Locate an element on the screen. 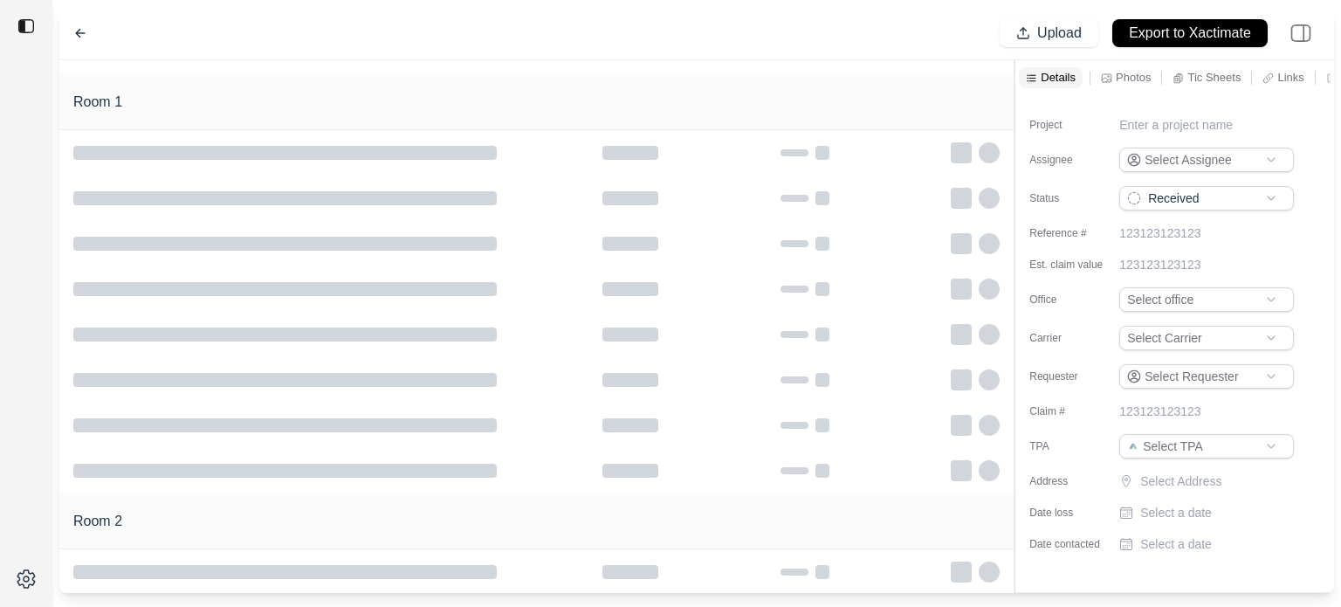  label: Date loss is located at coordinates (1073, 512).